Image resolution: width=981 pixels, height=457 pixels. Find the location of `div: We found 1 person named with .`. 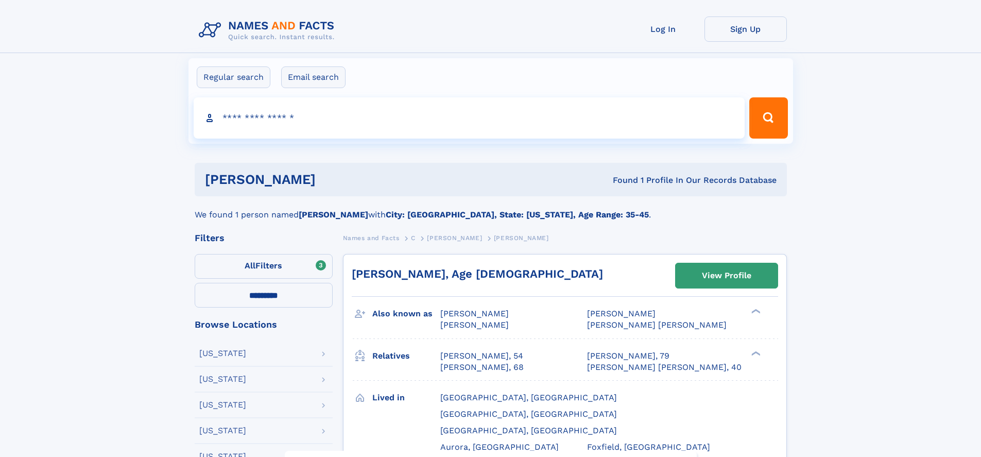

div: We found 1 person named with . is located at coordinates (491, 208).